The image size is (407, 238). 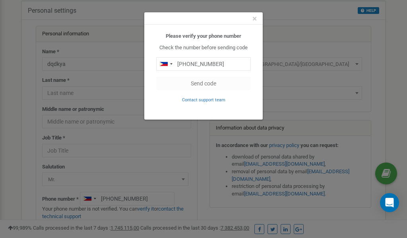 I want to click on input: 0905 123 4567, so click(x=203, y=64).